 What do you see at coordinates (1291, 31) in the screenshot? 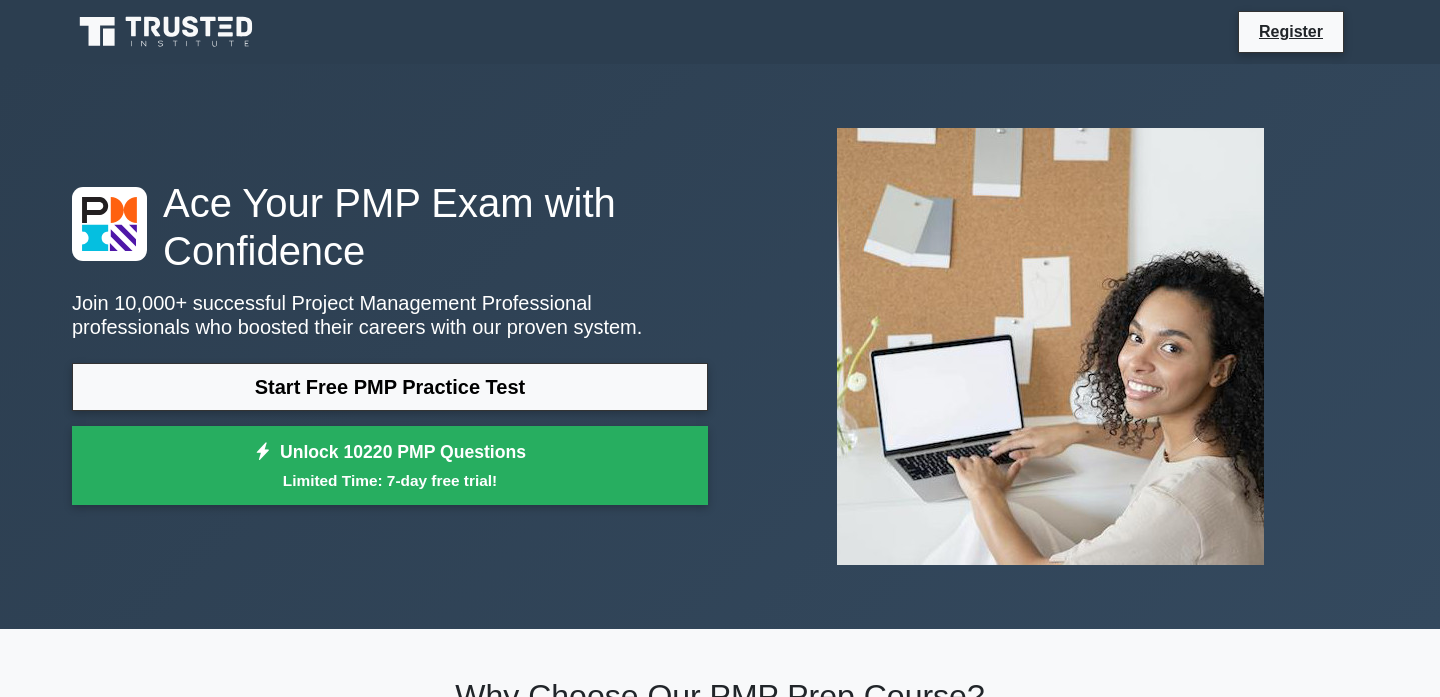
I see `a: Register` at bounding box center [1291, 31].